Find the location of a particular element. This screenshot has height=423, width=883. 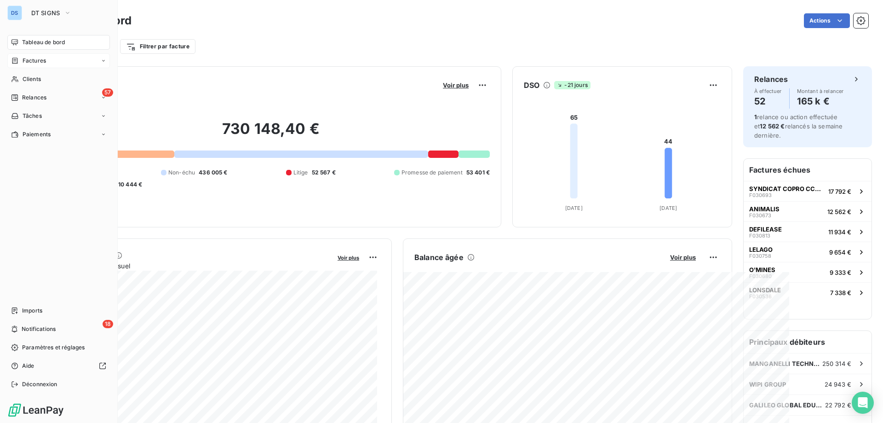

span: Notifications is located at coordinates (39, 329).